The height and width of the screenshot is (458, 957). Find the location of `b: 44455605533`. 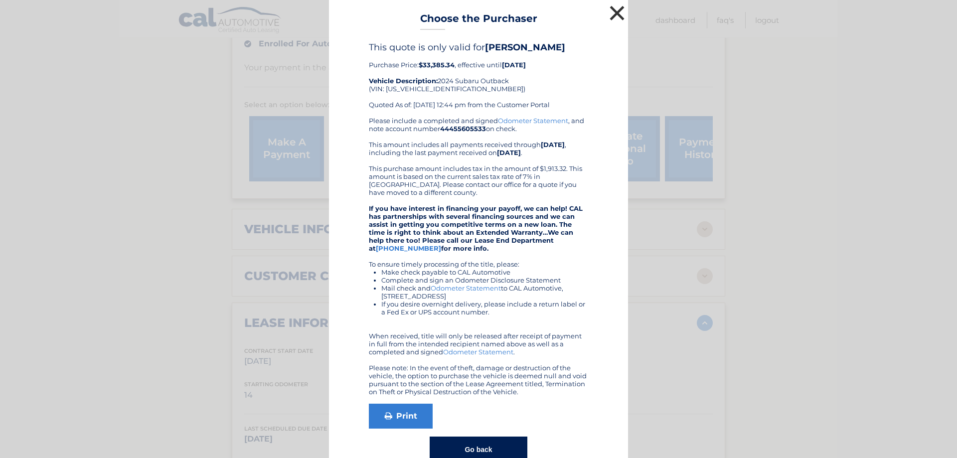

b: 44455605533 is located at coordinates (463, 129).